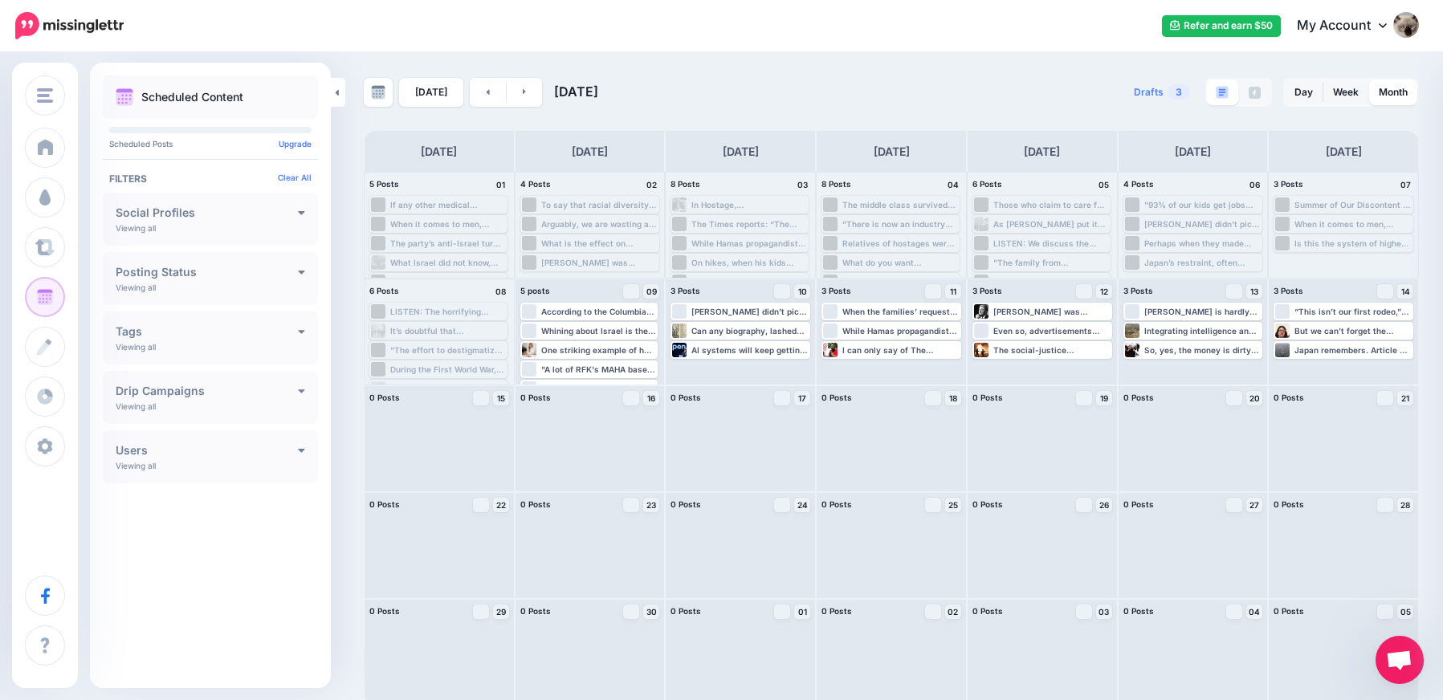  I want to click on p: Scheduled Content, so click(192, 97).